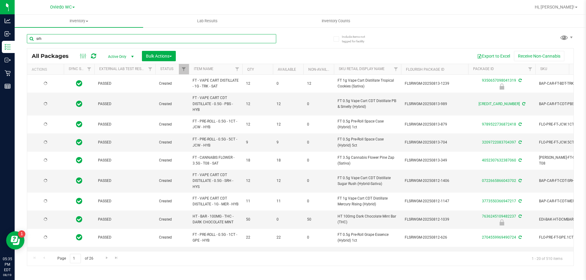 Image resolution: width=586 pixels, height=280 pixels. Describe the element at coordinates (367, 181) in the screenshot. I see `span: FT 0.5g Vape Cart CDT Distillate Sugar Rush (Hybrid-Sativa)` at that location.